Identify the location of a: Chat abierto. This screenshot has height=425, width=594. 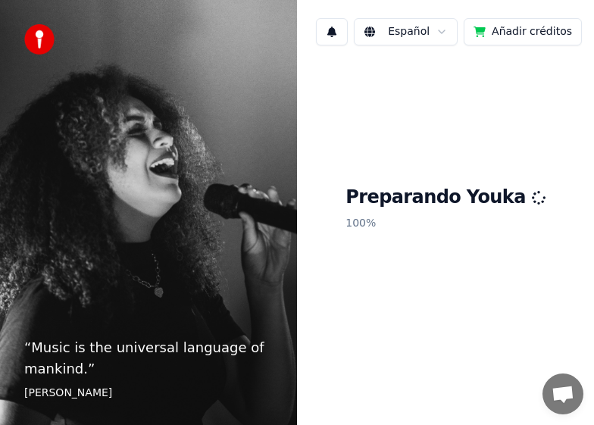
(563, 394).